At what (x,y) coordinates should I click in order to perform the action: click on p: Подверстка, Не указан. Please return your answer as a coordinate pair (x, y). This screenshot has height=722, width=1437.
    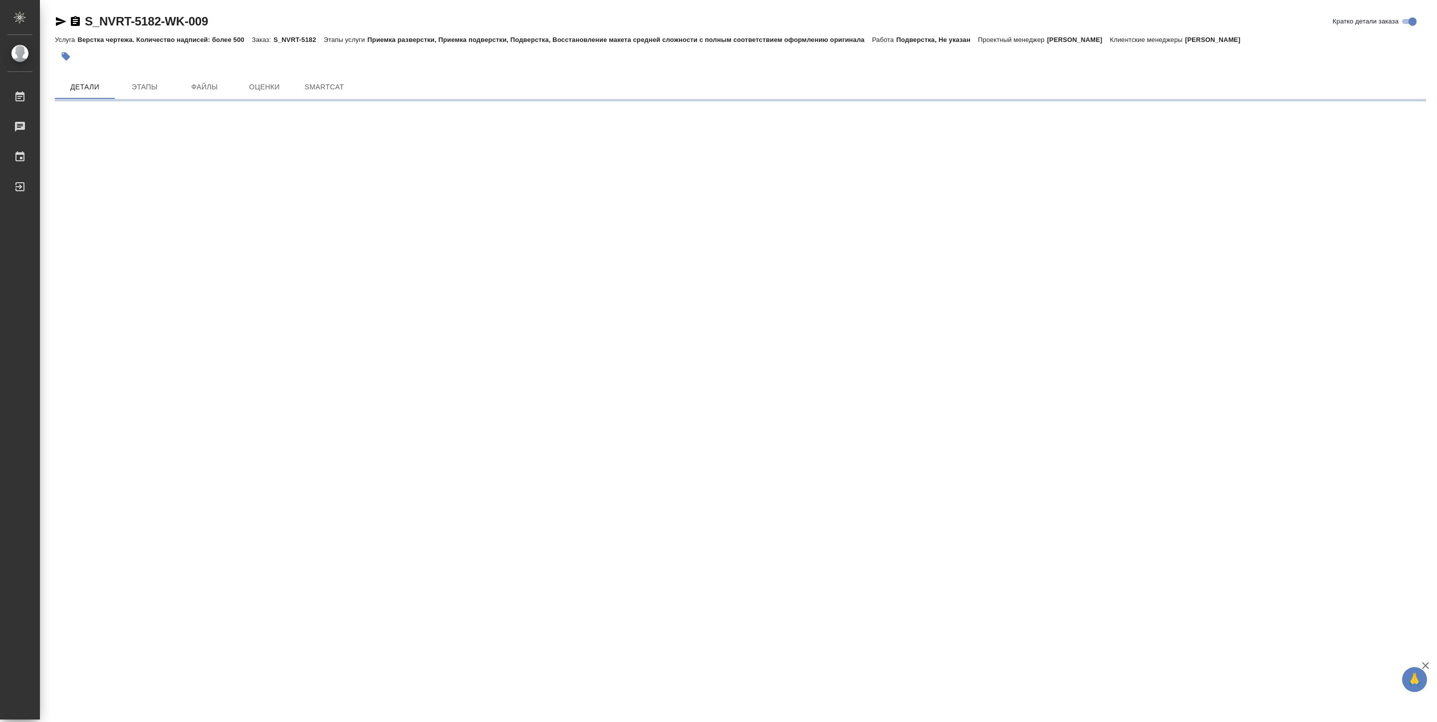
    Looking at the image, I should click on (937, 39).